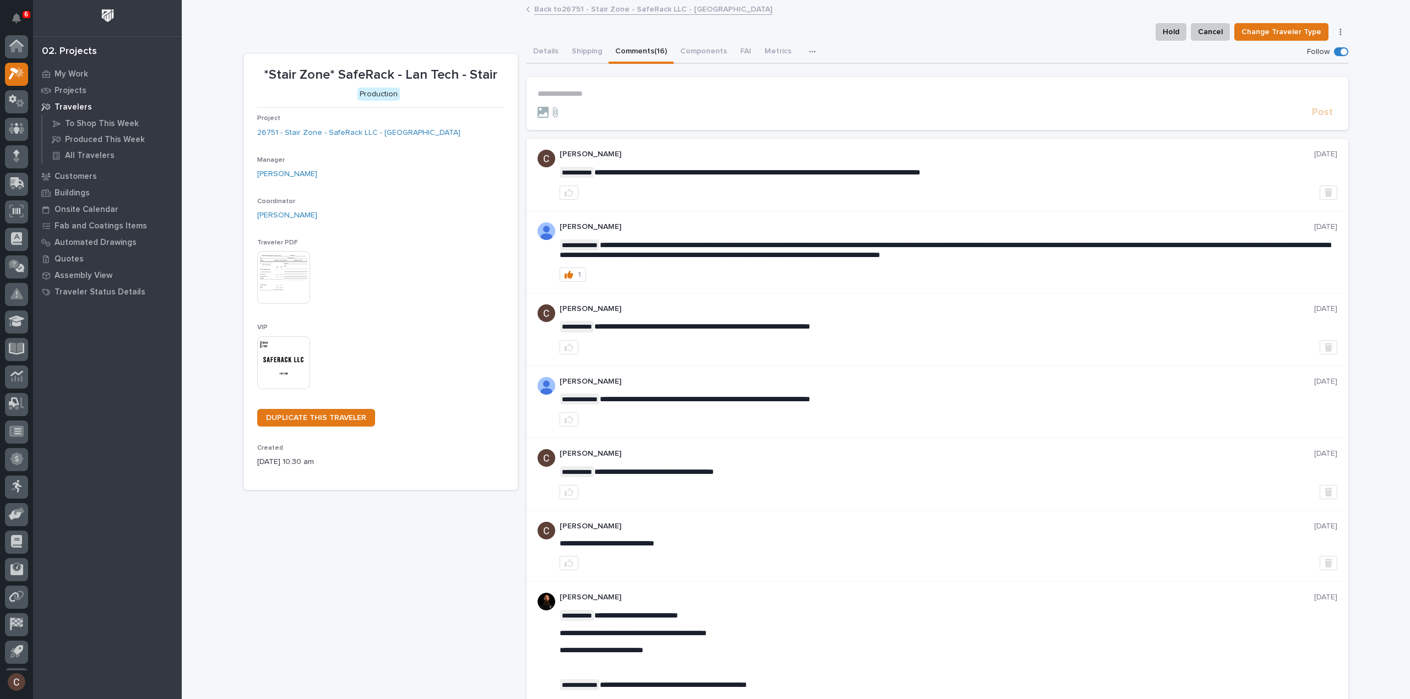 This screenshot has height=699, width=1410. Describe the element at coordinates (107, 15) in the screenshot. I see `img: Workspace Logo` at that location.